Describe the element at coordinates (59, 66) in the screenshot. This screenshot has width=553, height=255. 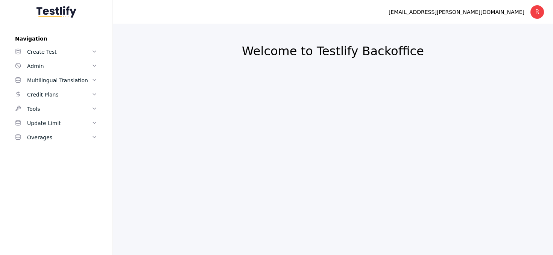
I see `div: Admin` at that location.